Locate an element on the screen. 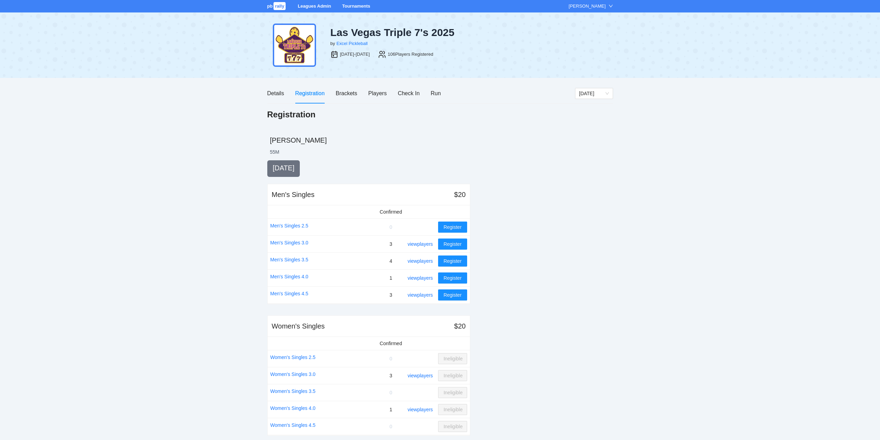  span: down is located at coordinates (611, 6).